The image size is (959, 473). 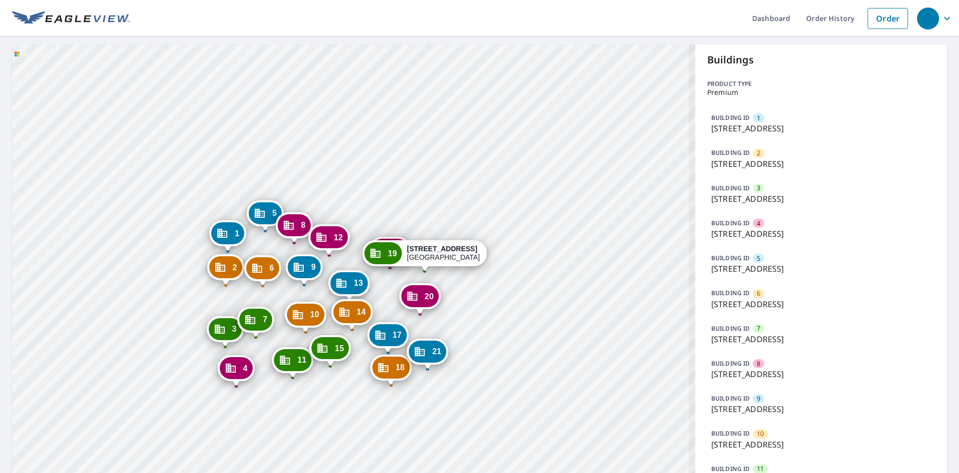 What do you see at coordinates (292, 363) in the screenshot?
I see `div: Dropped pin, building 11, Commercial property, 5515 Forest Haven Cir Tampa, FL 33615` at bounding box center [292, 363].